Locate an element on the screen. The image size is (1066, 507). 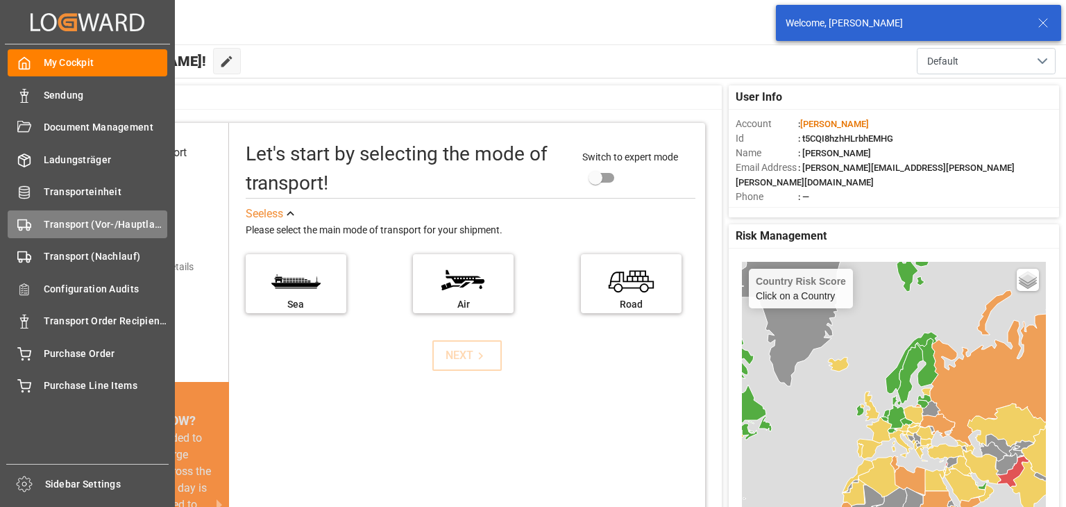
div: Please select the main mode of transport for your shipment. is located at coordinates (471, 230).